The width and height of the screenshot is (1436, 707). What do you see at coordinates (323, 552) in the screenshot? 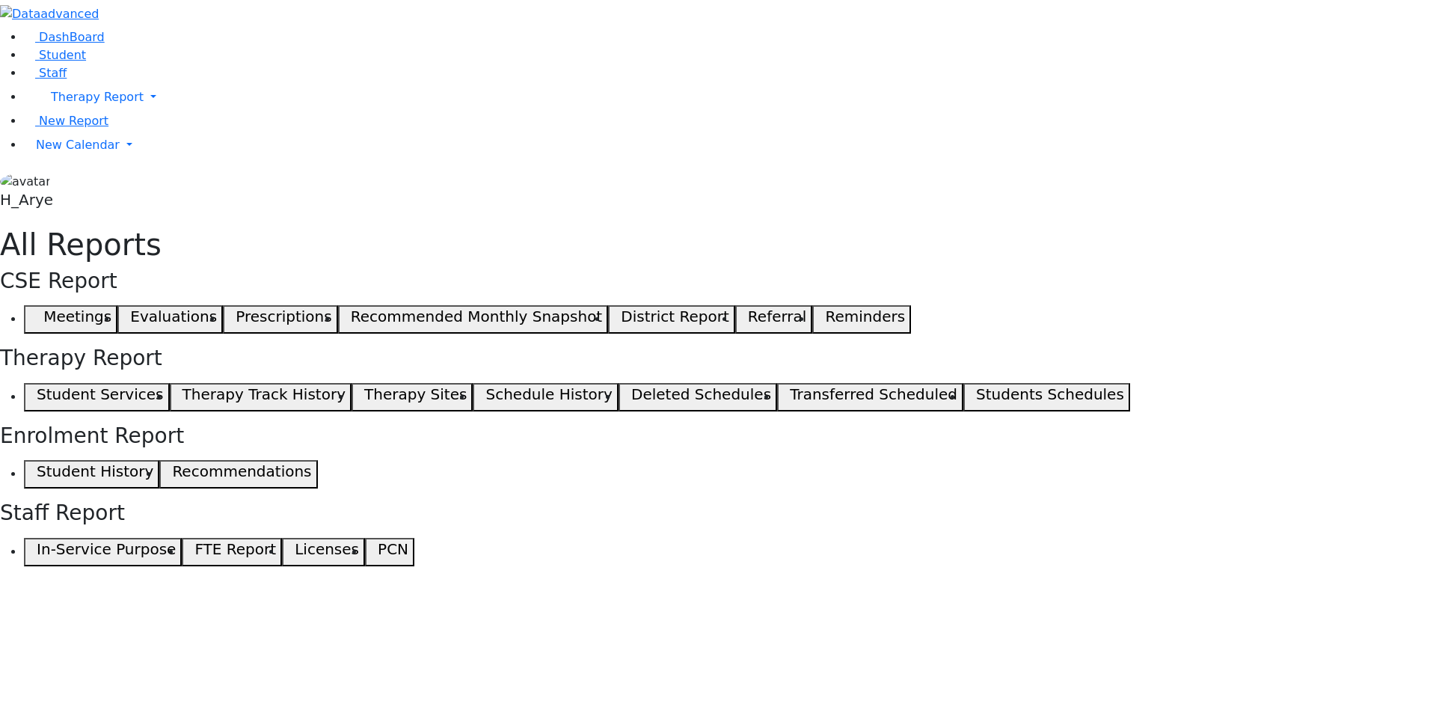
I see `button: Licenses` at bounding box center [323, 552].